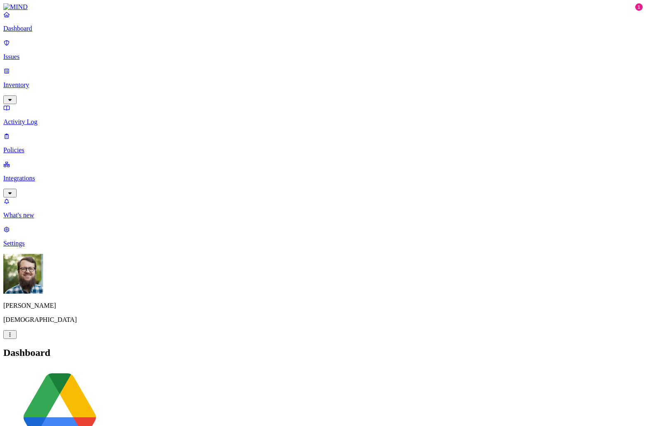 The image size is (646, 426). I want to click on a: What's new, so click(323, 208).